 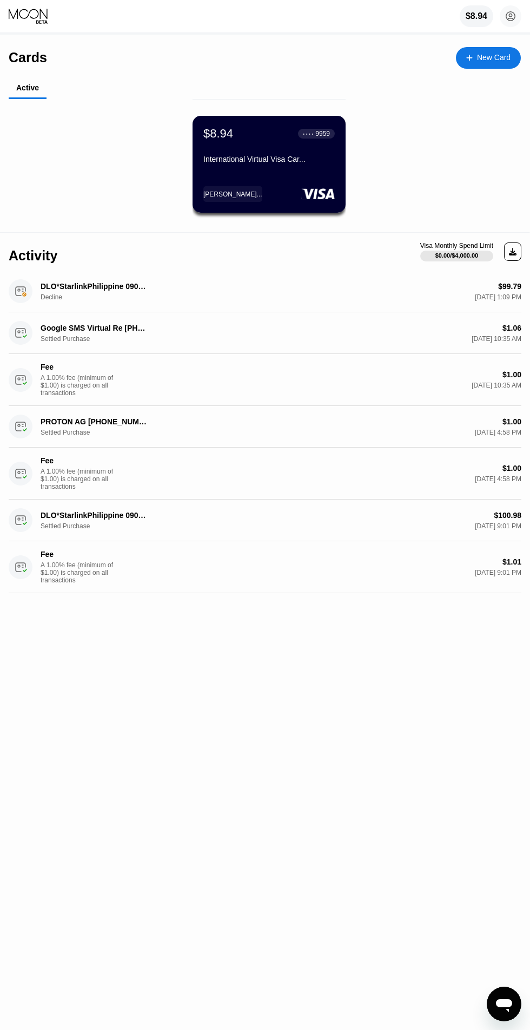 I want to click on div: $100.98, so click(x=508, y=515).